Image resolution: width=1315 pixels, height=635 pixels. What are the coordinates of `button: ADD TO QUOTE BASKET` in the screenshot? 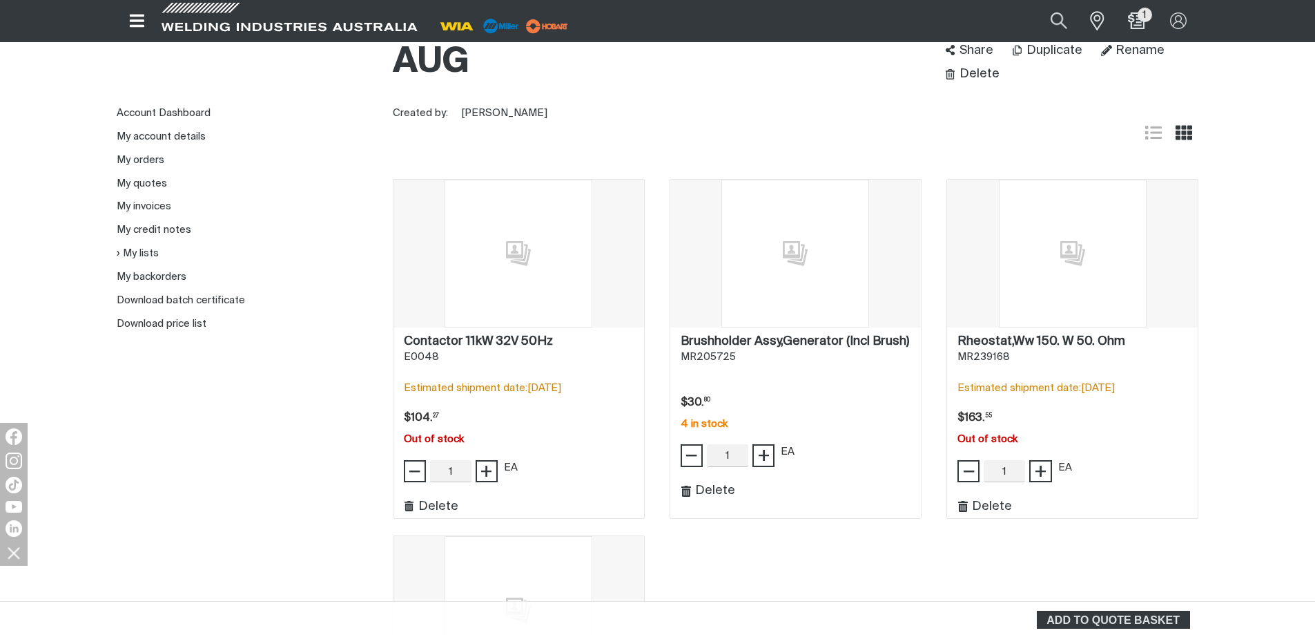 It's located at (1114, 619).